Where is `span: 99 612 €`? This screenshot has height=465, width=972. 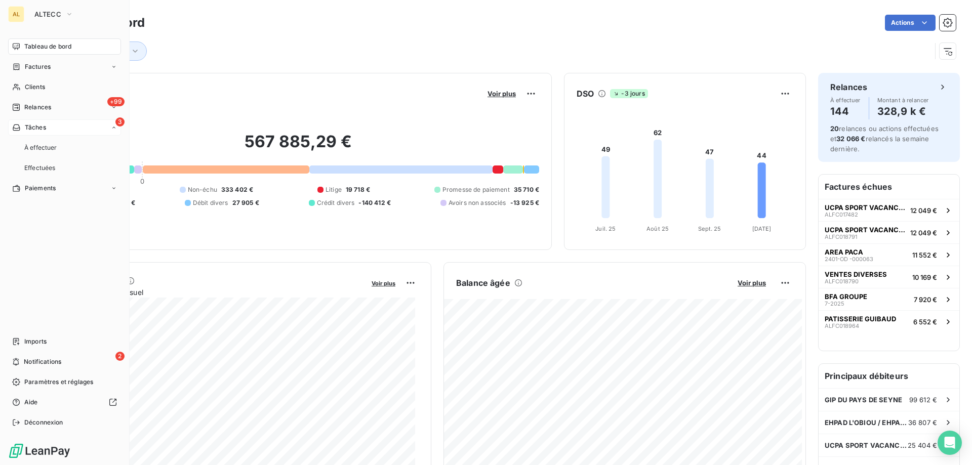 span: 99 612 € is located at coordinates (923, 400).